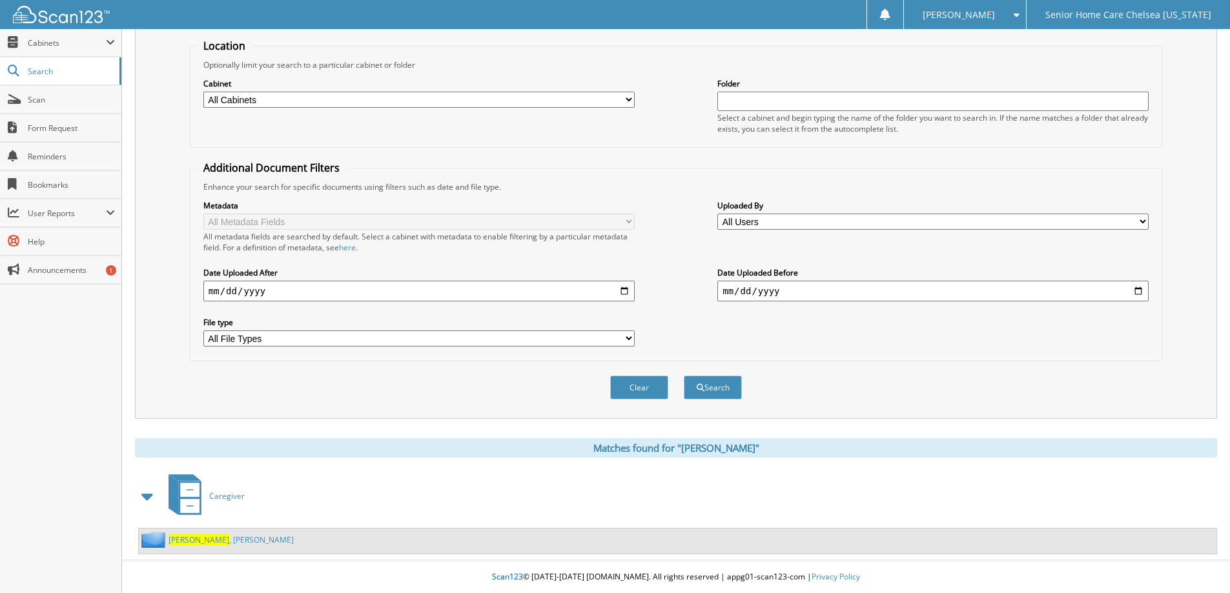 Image resolution: width=1230 pixels, height=593 pixels. I want to click on button: Clear, so click(639, 387).